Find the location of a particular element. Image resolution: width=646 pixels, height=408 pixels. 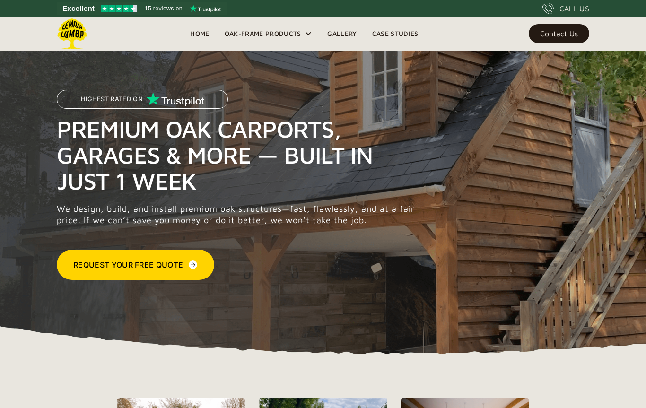

a: Home is located at coordinates (200, 34).